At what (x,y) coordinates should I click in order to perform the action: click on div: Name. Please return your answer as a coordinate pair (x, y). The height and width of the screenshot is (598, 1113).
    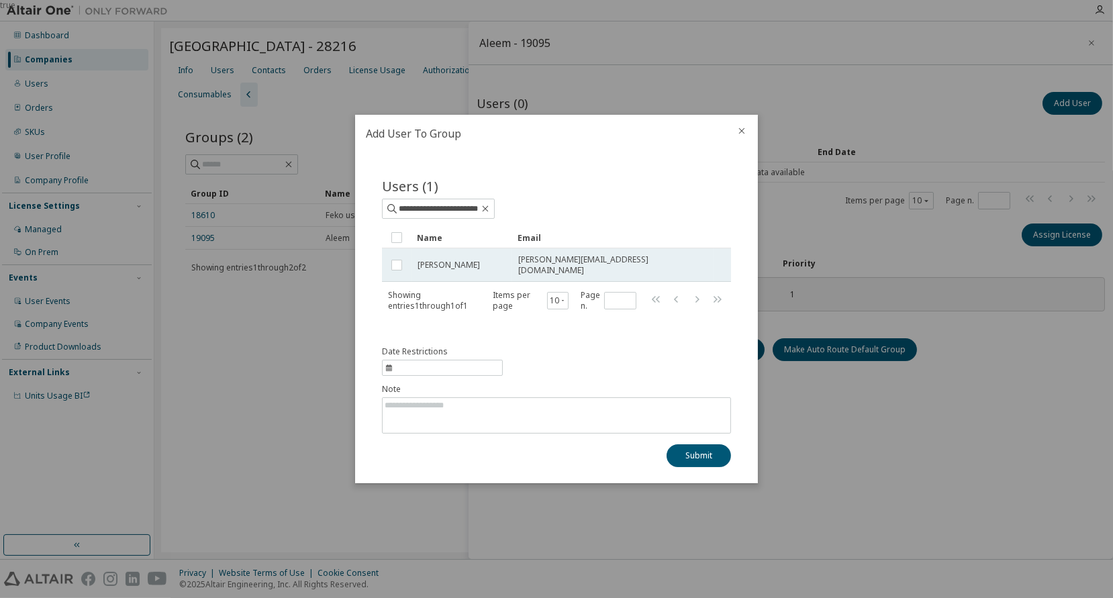
    Looking at the image, I should click on (462, 238).